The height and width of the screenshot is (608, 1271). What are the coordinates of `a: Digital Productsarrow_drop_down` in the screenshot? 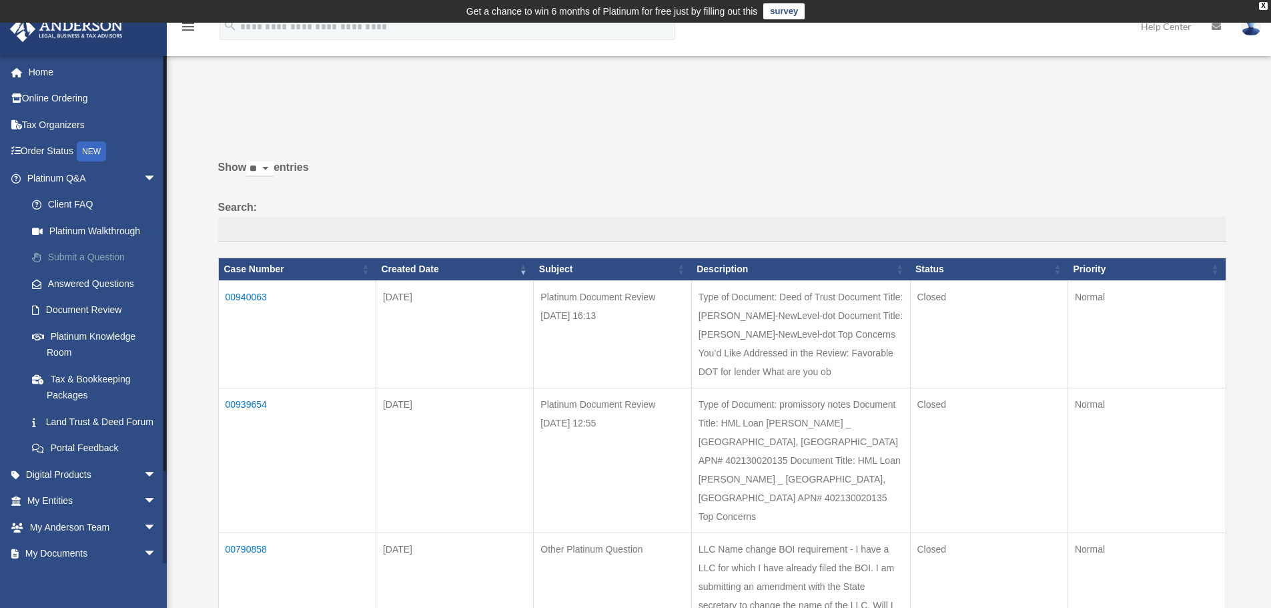 It's located at (93, 474).